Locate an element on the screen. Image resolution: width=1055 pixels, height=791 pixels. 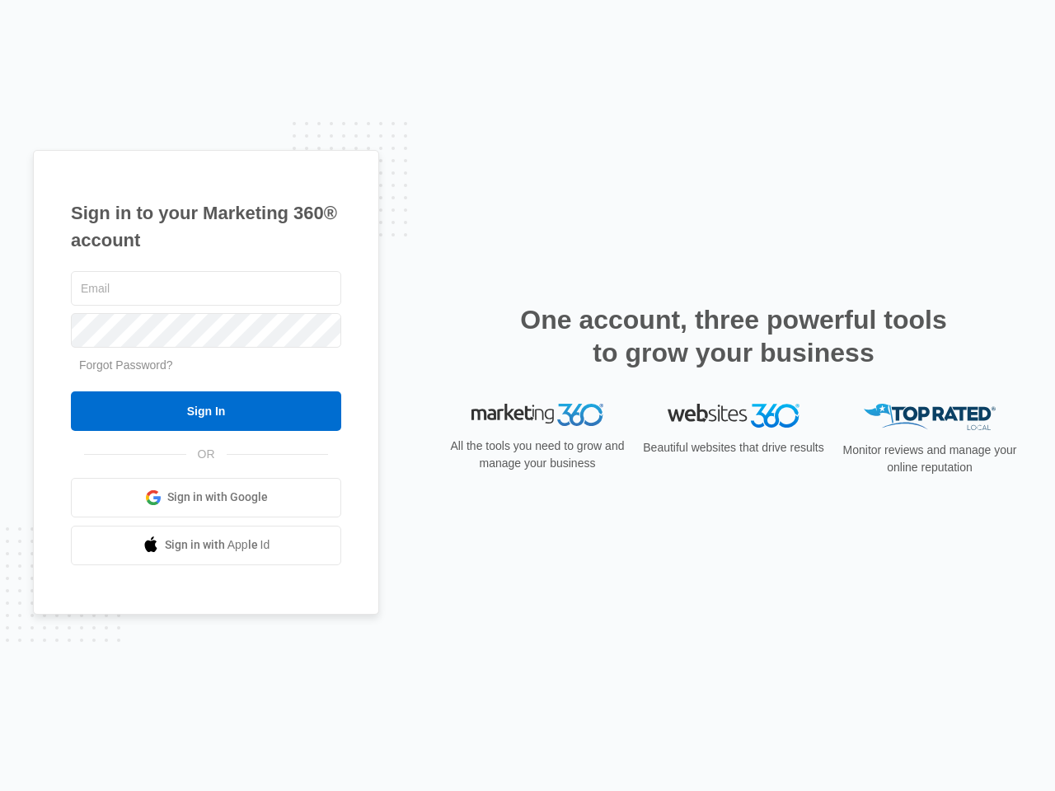
p: Beautiful websites that drive results is located at coordinates (733, 447).